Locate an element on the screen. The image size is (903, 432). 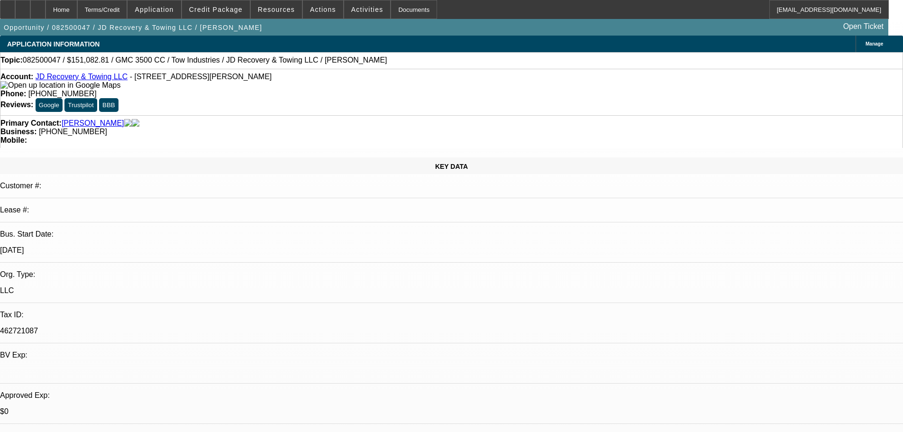
img: Open up location in Google Maps is located at coordinates (60, 85).